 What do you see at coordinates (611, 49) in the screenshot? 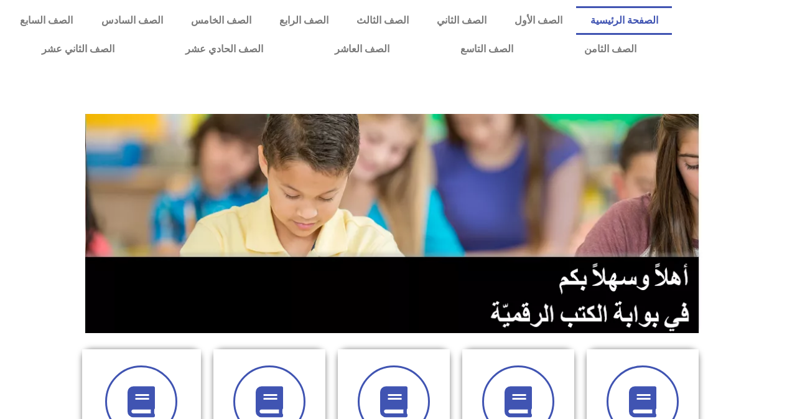
I see `a: الصف الثامن` at bounding box center [611, 49].